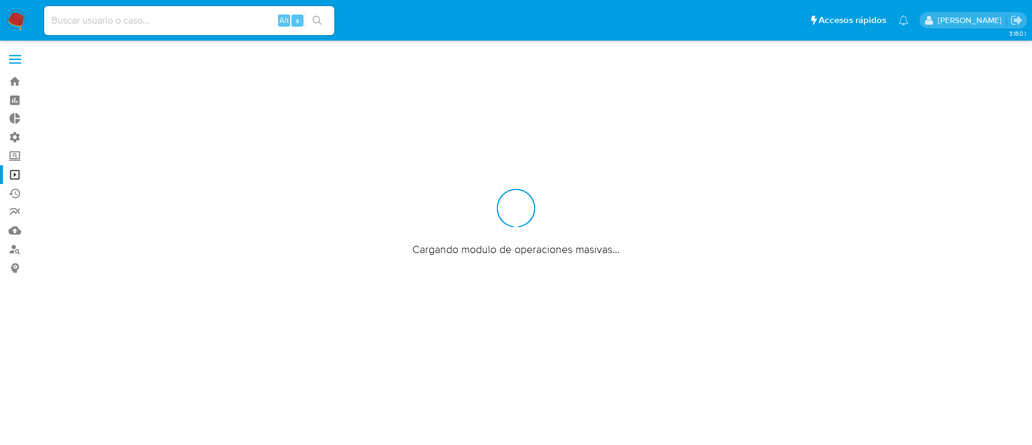 The width and height of the screenshot is (1032, 445). I want to click on a: Salir, so click(1017, 20).